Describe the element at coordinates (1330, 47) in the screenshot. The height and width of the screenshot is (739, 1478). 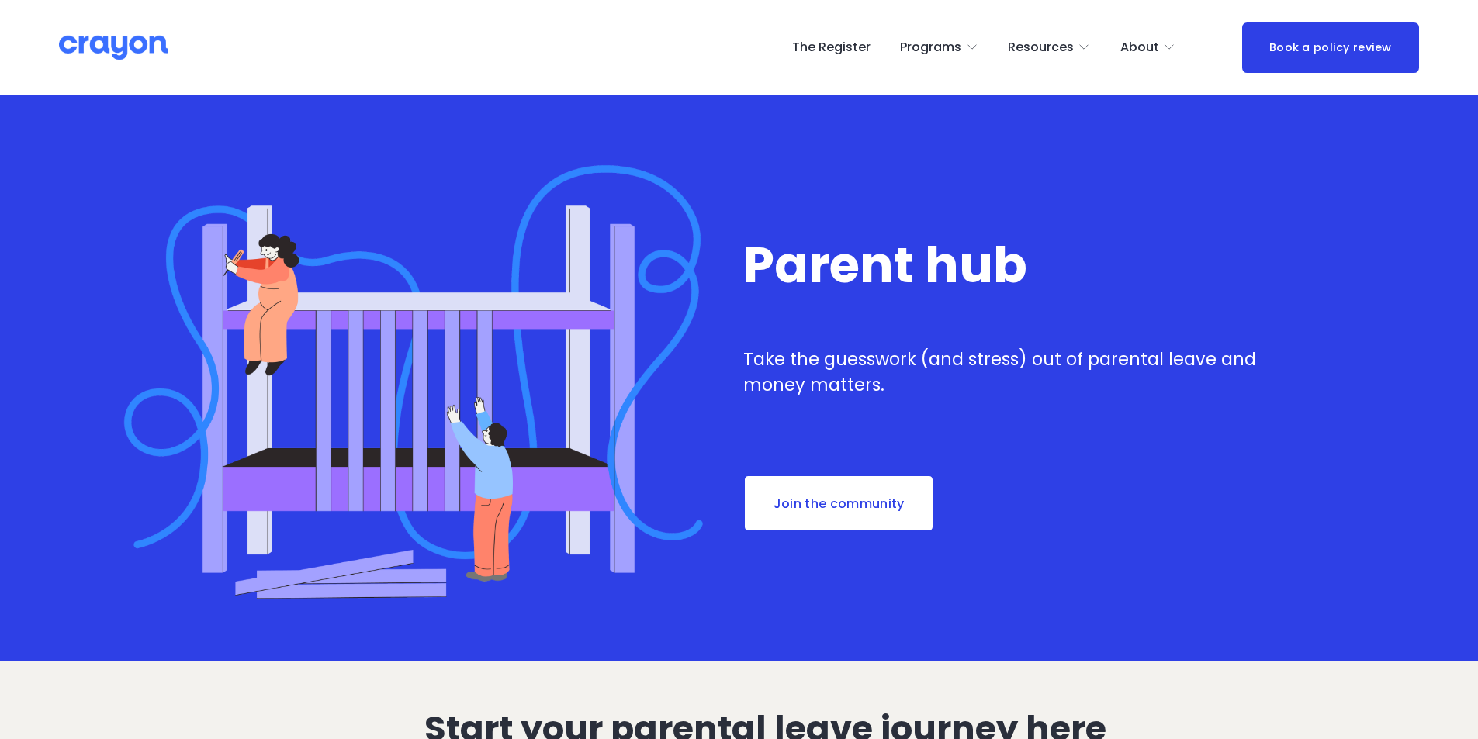
I see `a: Book a policy review` at that location.